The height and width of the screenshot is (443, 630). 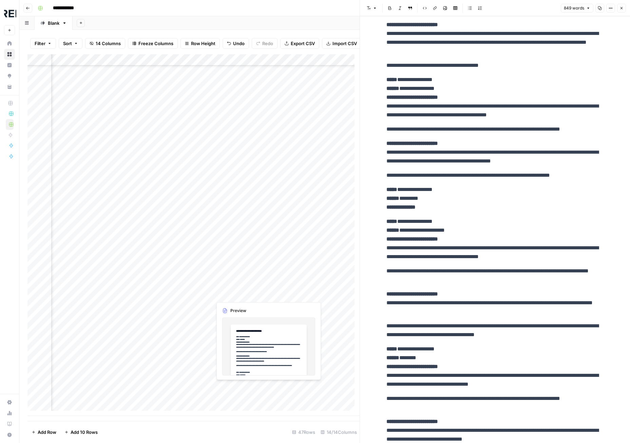 I want to click on span: 849 words, so click(x=574, y=8).